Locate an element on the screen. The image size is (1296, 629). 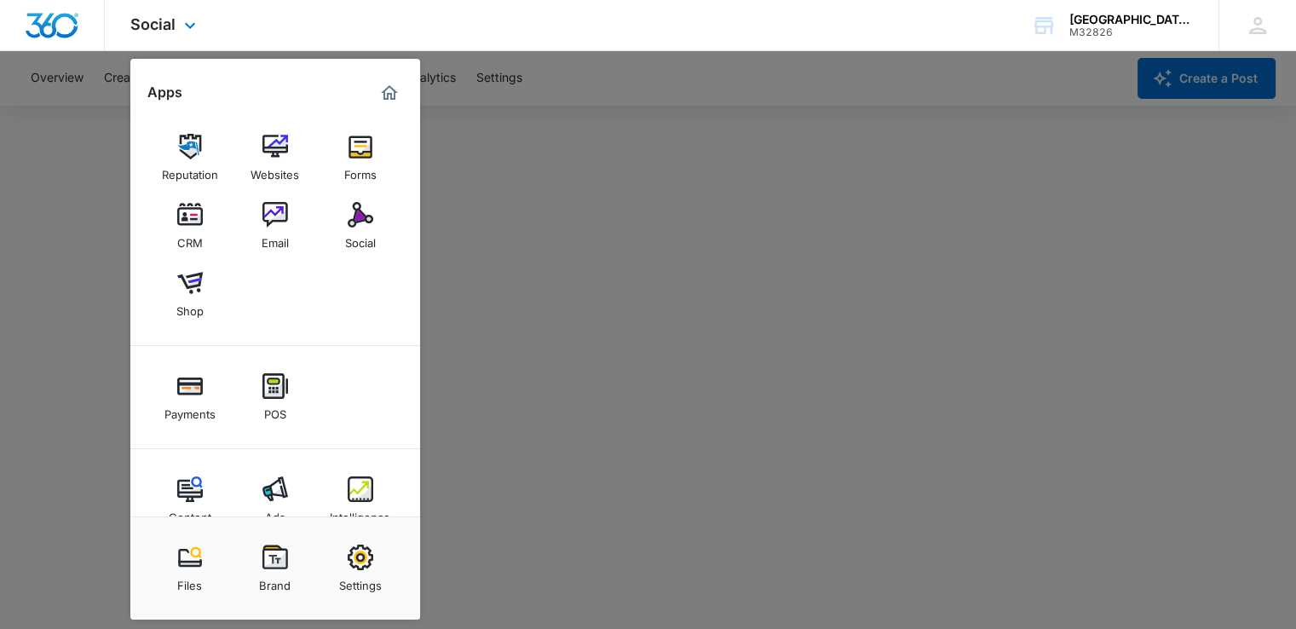
div: Websites is located at coordinates (274, 170).